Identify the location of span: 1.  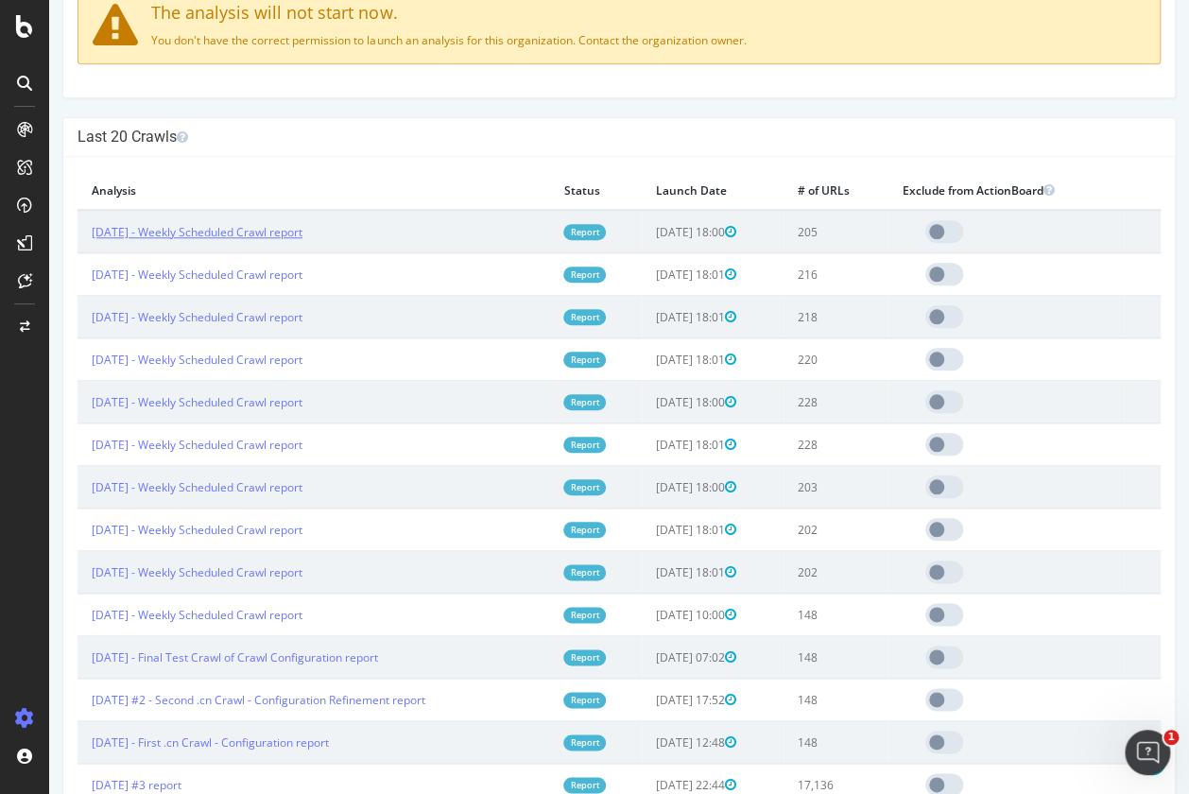
(1171, 737).